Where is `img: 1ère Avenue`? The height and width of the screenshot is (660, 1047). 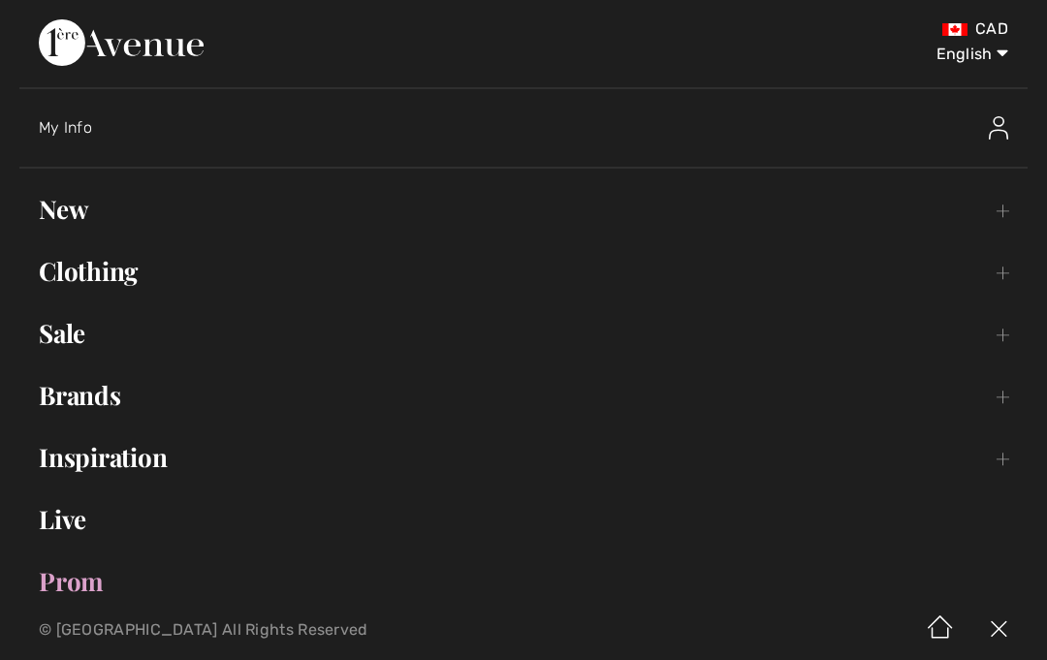 img: 1ère Avenue is located at coordinates (121, 43).